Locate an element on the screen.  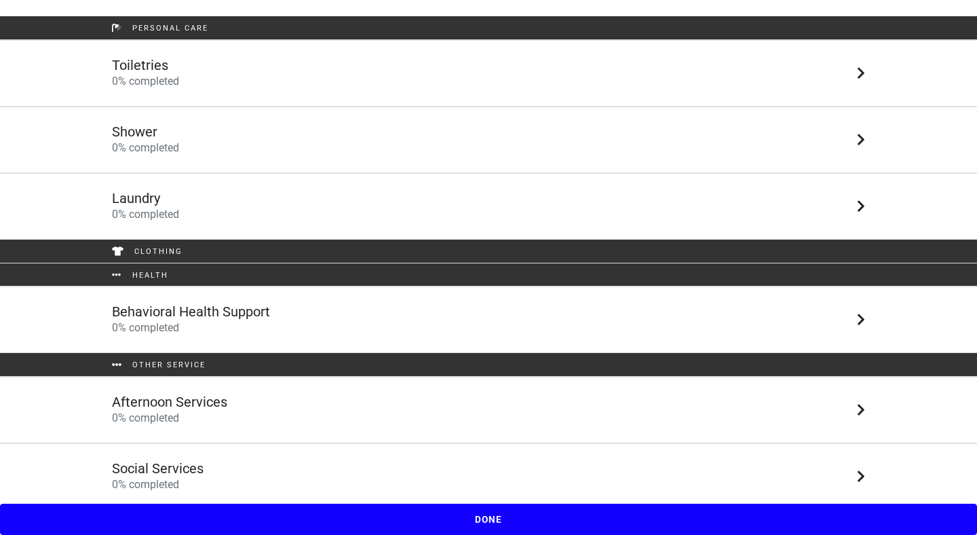
h5: Afternoon Services is located at coordinates (170, 402).